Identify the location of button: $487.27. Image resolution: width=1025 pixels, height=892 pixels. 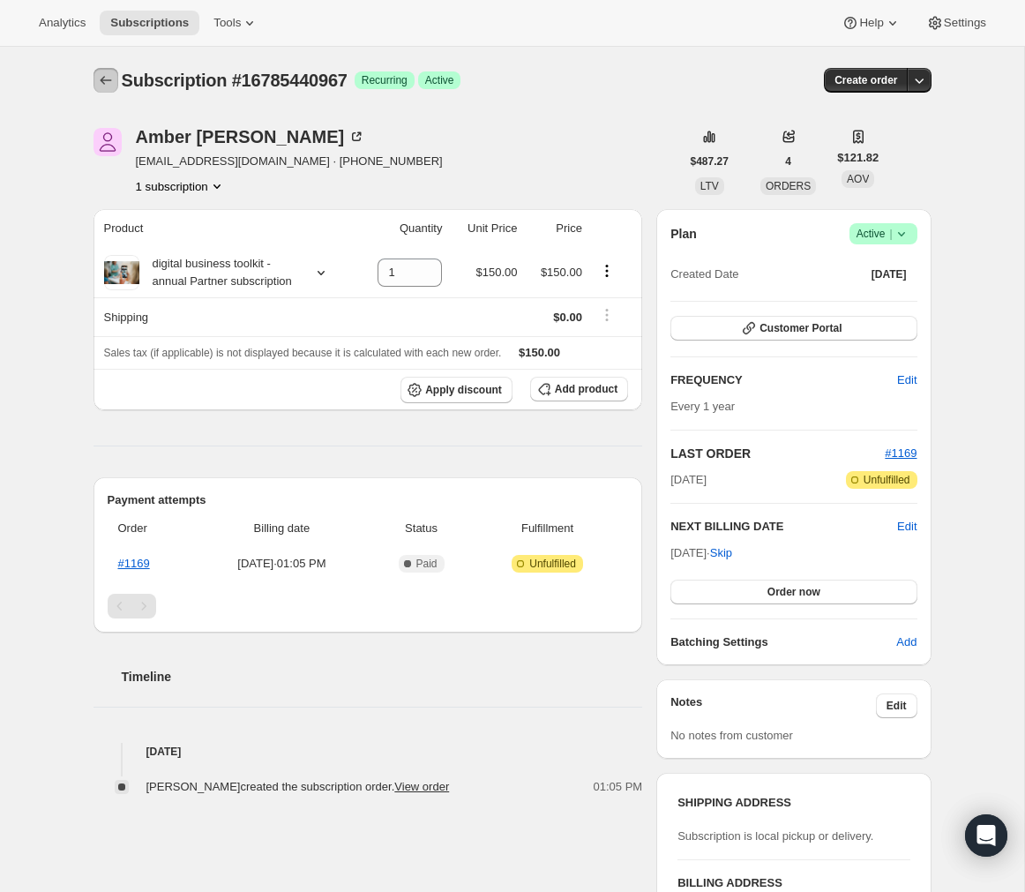
(709, 161).